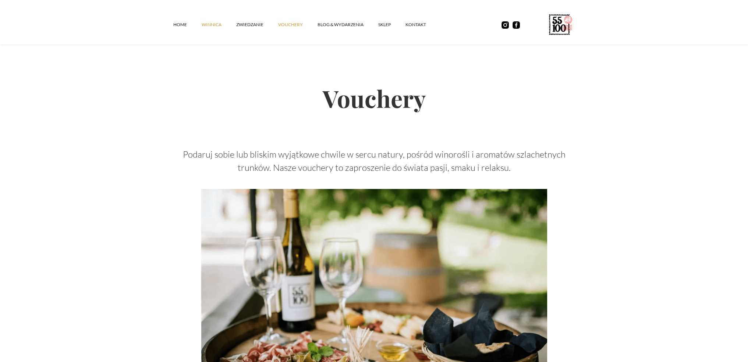  What do you see at coordinates (423, 25) in the screenshot?
I see `a: kontakt` at bounding box center [423, 25].